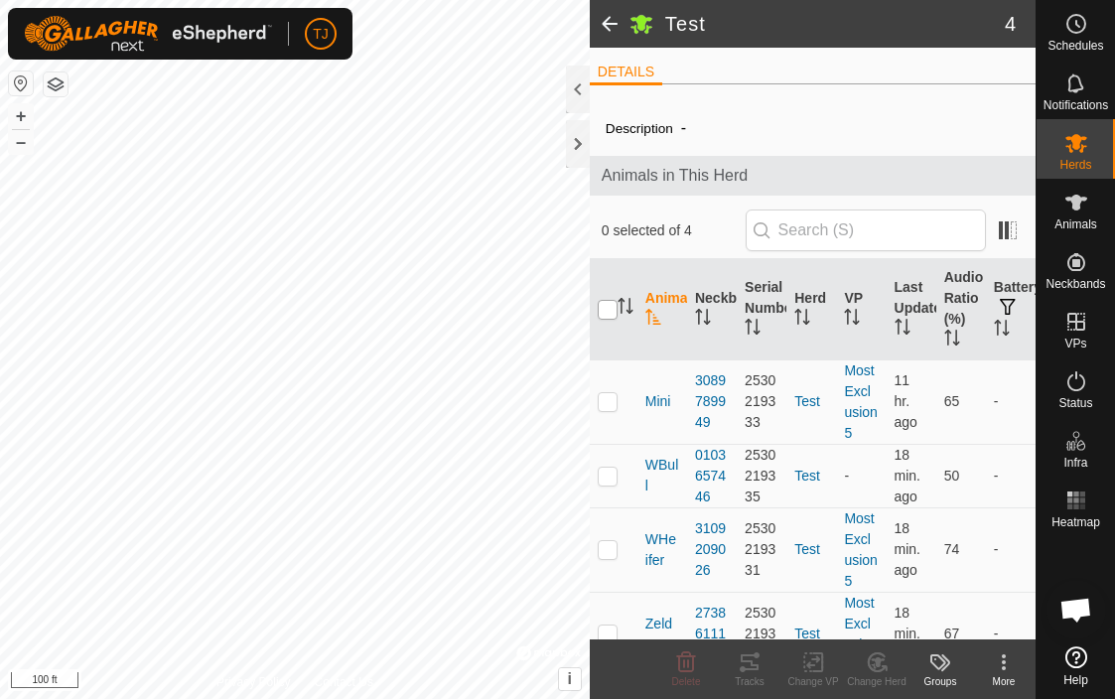 Image resolution: width=1115 pixels, height=699 pixels. Describe the element at coordinates (662, 476) in the screenshot. I see `span: WBull` at that location.